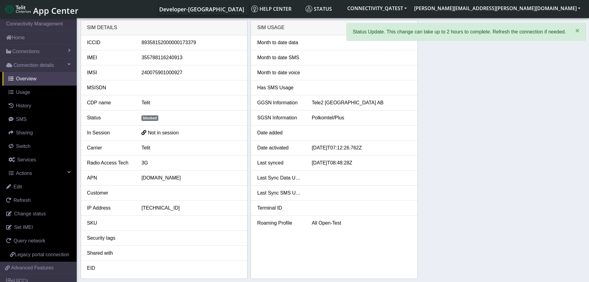 This screenshot has width=589, height=282. I want to click on div: Polkomtel/Plus, so click(361, 118).